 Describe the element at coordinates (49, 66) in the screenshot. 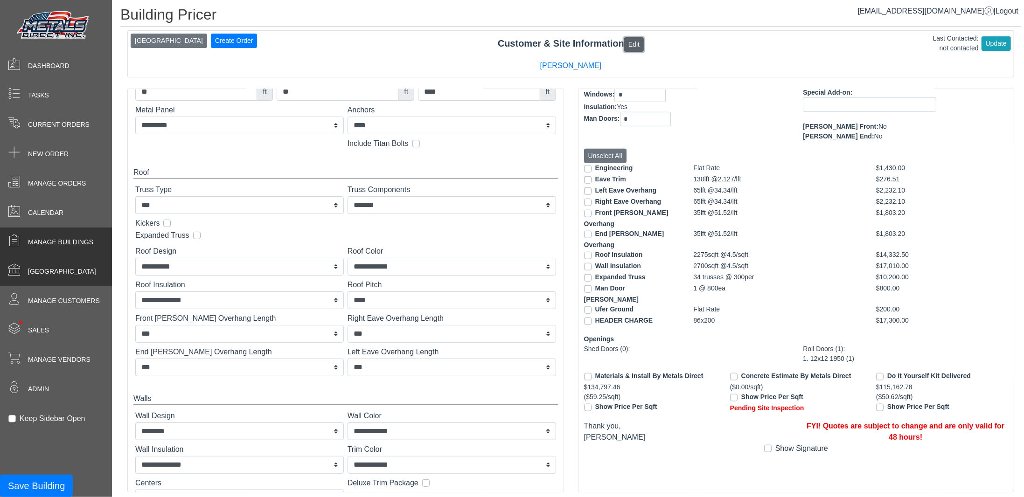

I see `span: Dashboard` at that location.